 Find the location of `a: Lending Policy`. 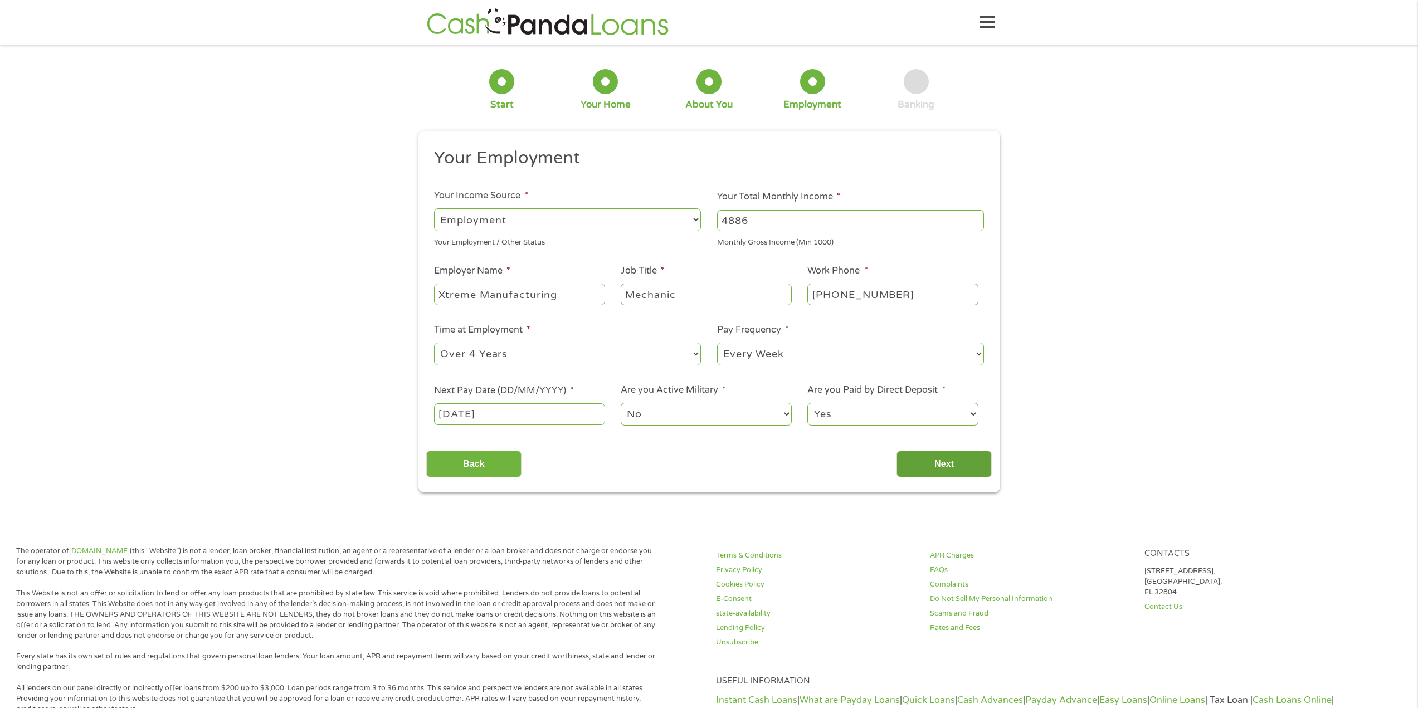

a: Lending Policy is located at coordinates (816, 628).